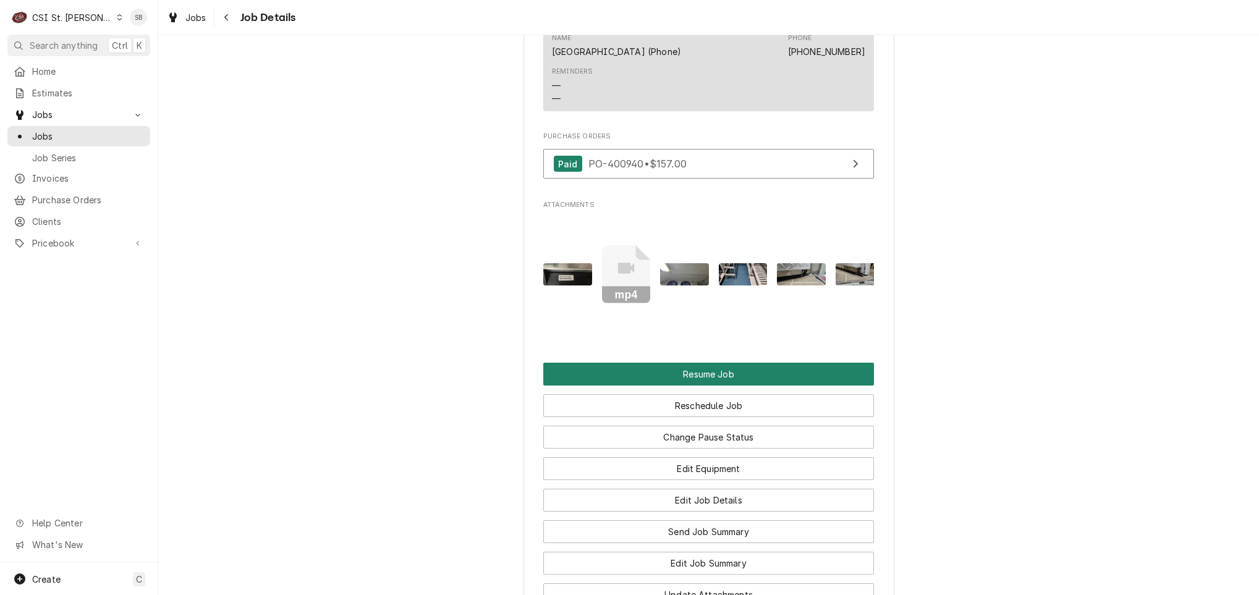  What do you see at coordinates (79, 243) in the screenshot?
I see `a: Go to Pricebook` at bounding box center [79, 243].